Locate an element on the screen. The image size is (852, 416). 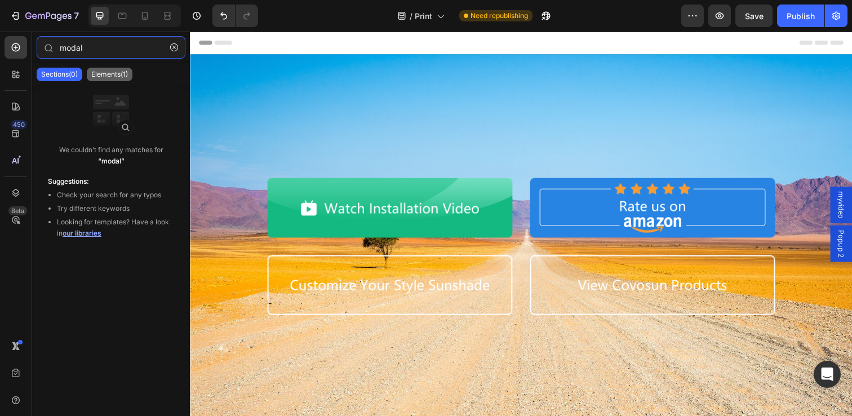
button: Save is located at coordinates (754, 16).